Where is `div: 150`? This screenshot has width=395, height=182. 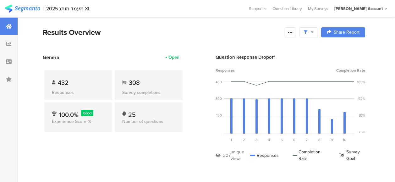
div: 150 is located at coordinates (219, 115).